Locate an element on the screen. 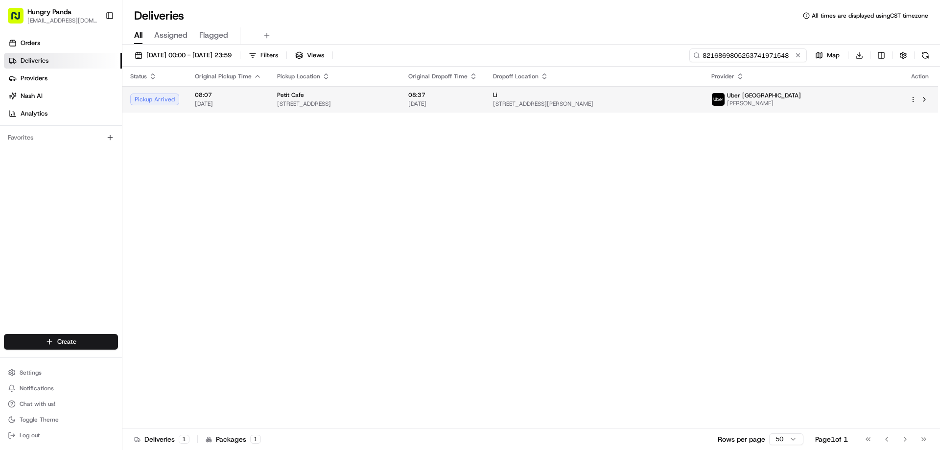 The width and height of the screenshot is (940, 450). button: Log out is located at coordinates (61, 435).